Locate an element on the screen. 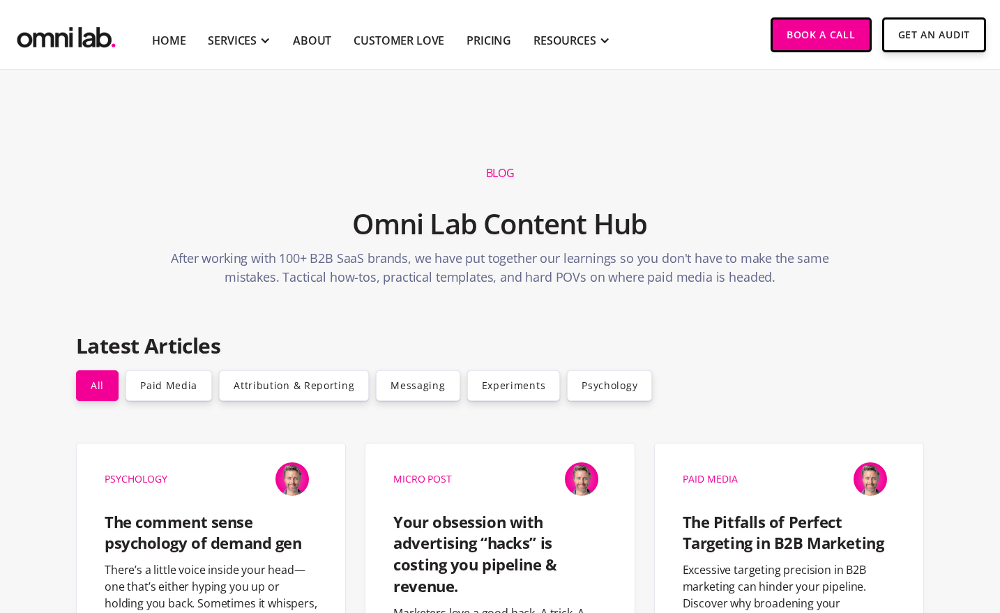  a: About is located at coordinates (312, 40).